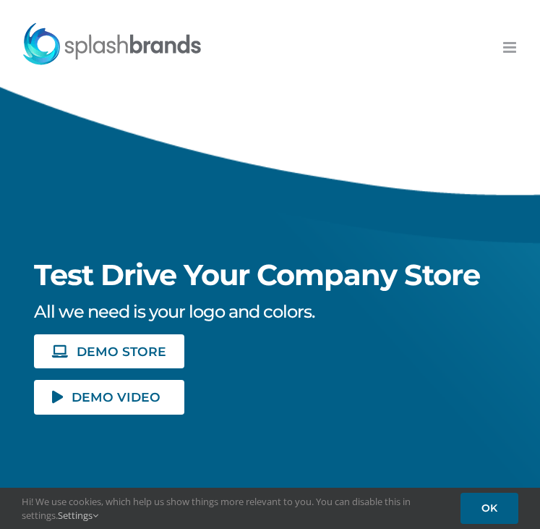  I want to click on span: DEMO VIDEO, so click(116, 396).